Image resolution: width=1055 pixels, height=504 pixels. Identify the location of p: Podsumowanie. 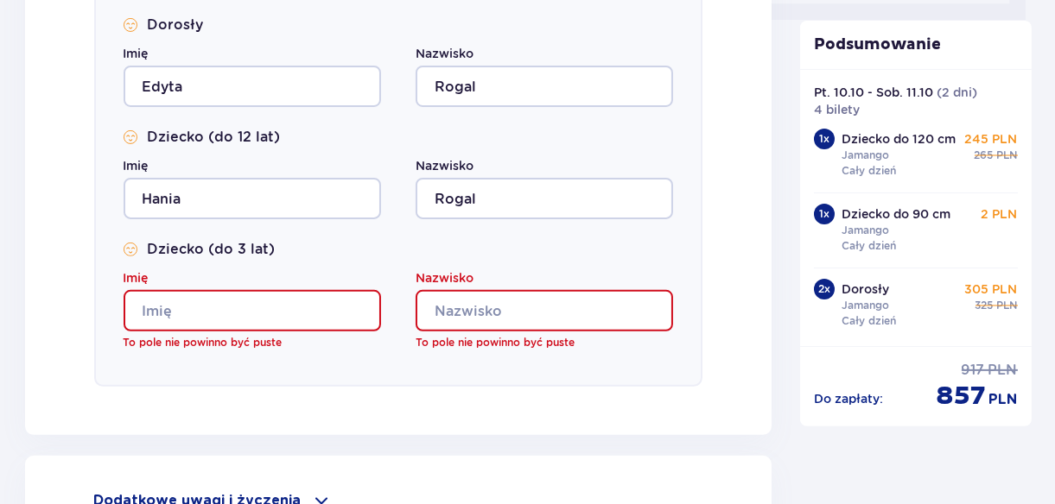
(916, 45).